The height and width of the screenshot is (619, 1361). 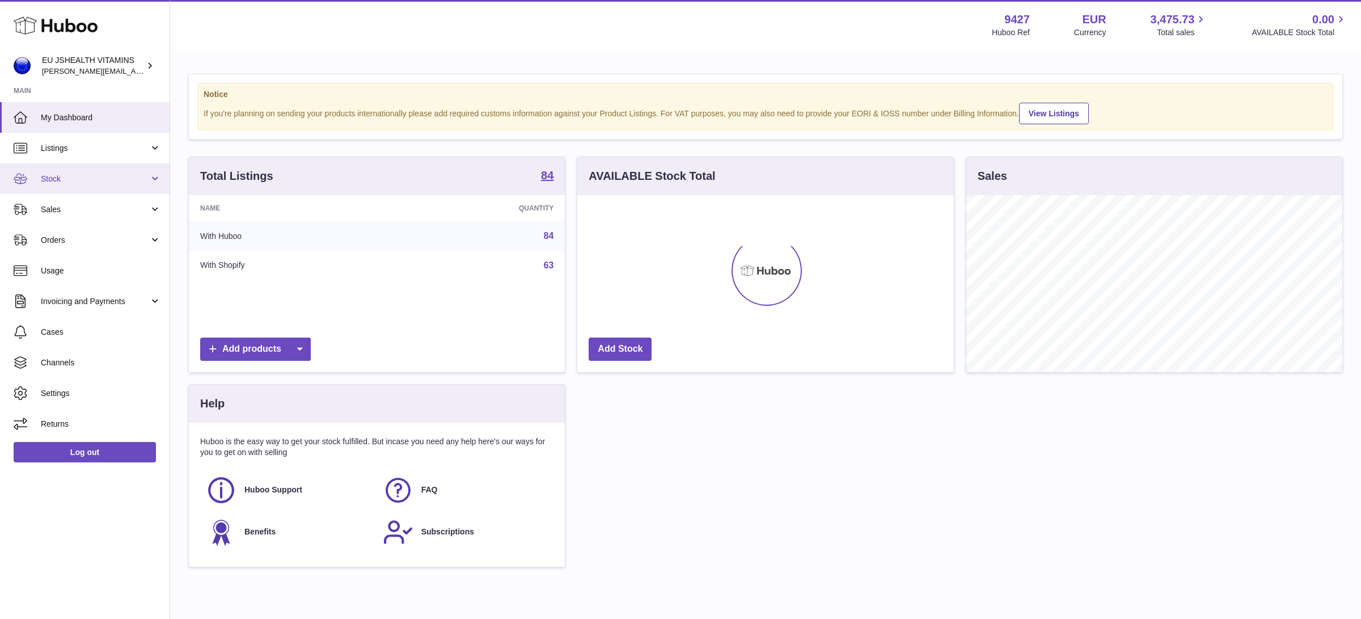 What do you see at coordinates (620, 349) in the screenshot?
I see `a: Add Stock` at bounding box center [620, 349].